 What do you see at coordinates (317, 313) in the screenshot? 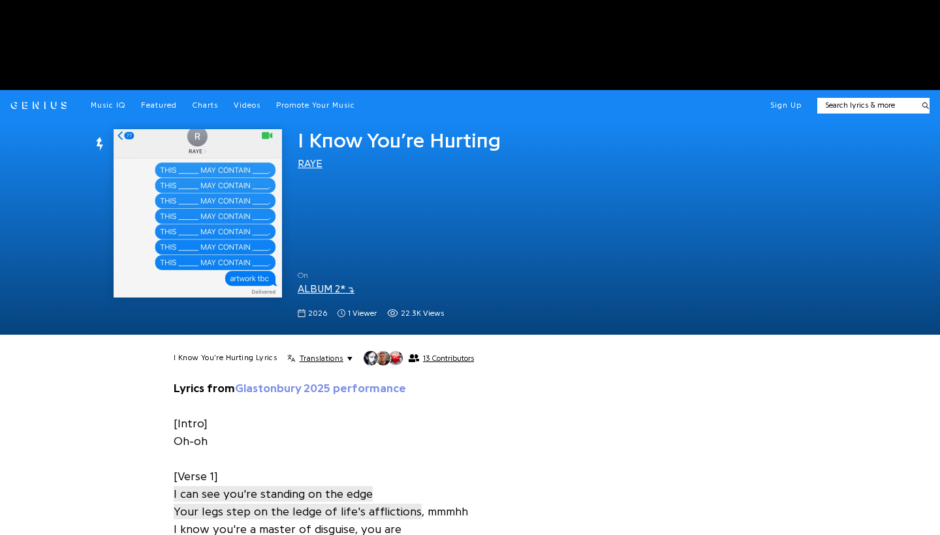
I see `span: 2026` at bounding box center [317, 313].